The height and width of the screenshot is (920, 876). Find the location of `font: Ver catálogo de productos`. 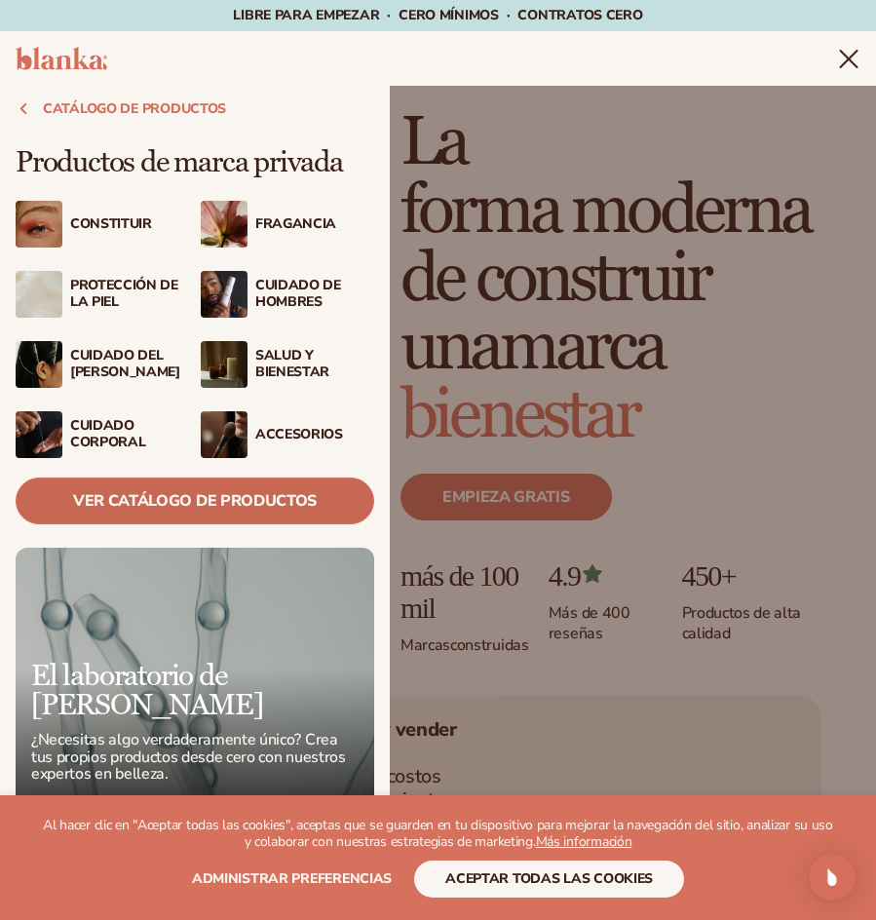

font: Ver catálogo de productos is located at coordinates (195, 501).